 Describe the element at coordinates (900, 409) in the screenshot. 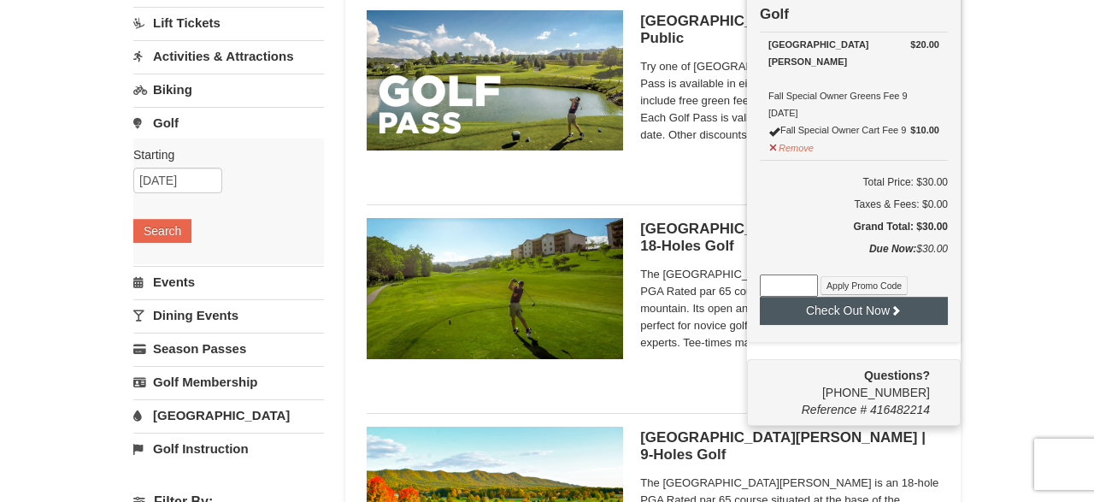

I see `span: 416482214` at that location.